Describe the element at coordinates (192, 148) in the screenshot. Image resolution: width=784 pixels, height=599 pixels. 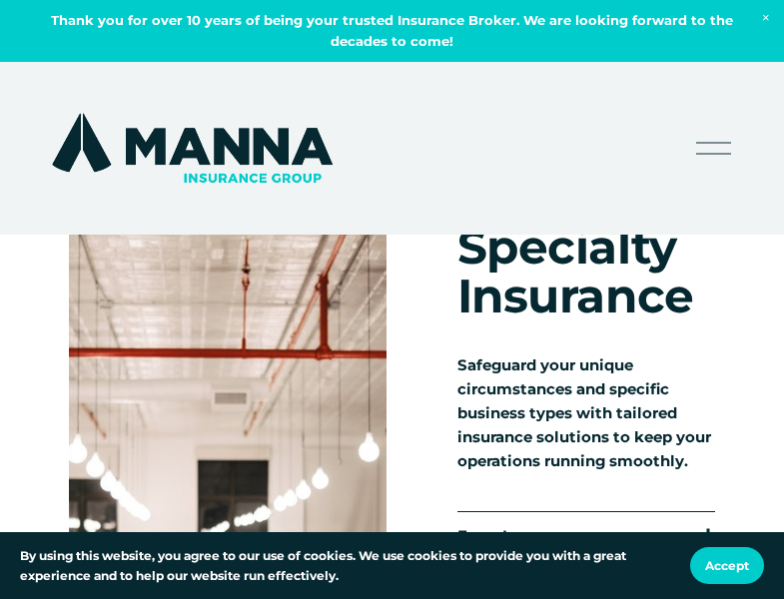
I see `img: Manna Insurance Group` at that location.